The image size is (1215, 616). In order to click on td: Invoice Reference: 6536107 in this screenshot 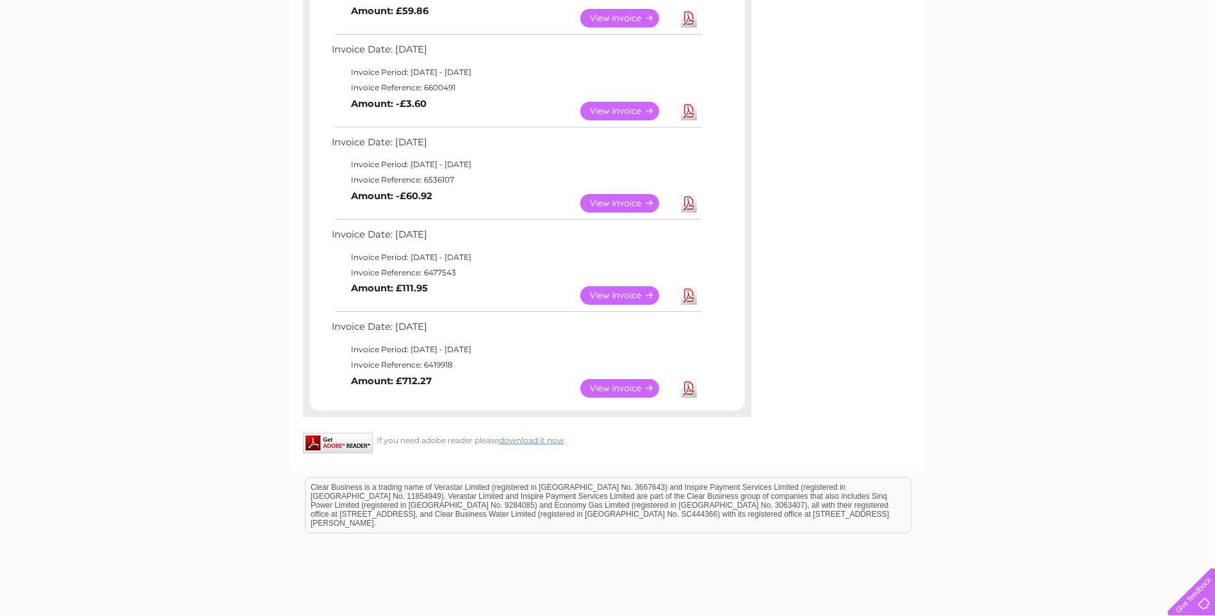, I will do `click(516, 180)`.